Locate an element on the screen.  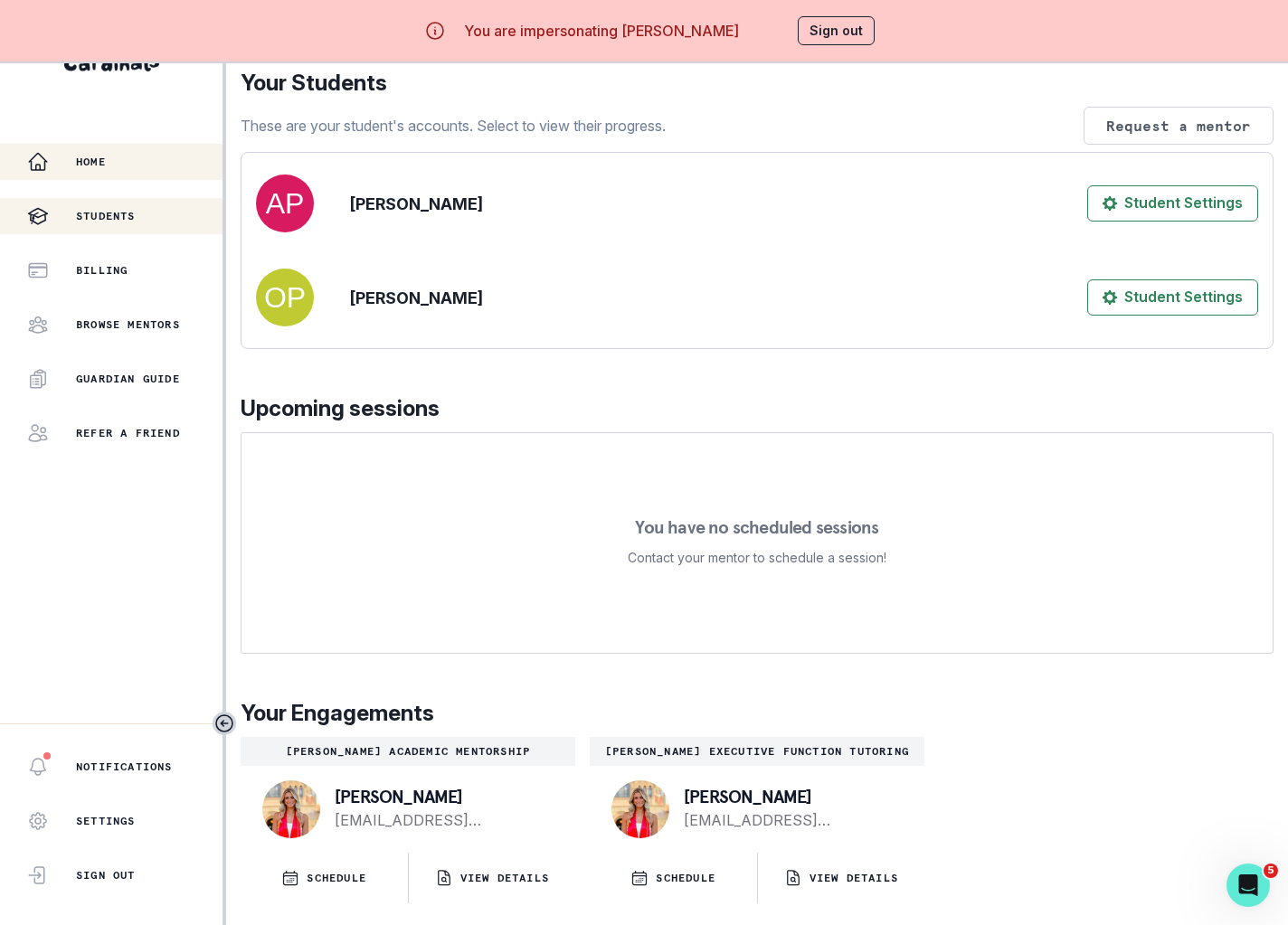
p: Contact your mentor to schedule a session! is located at coordinates (757, 558).